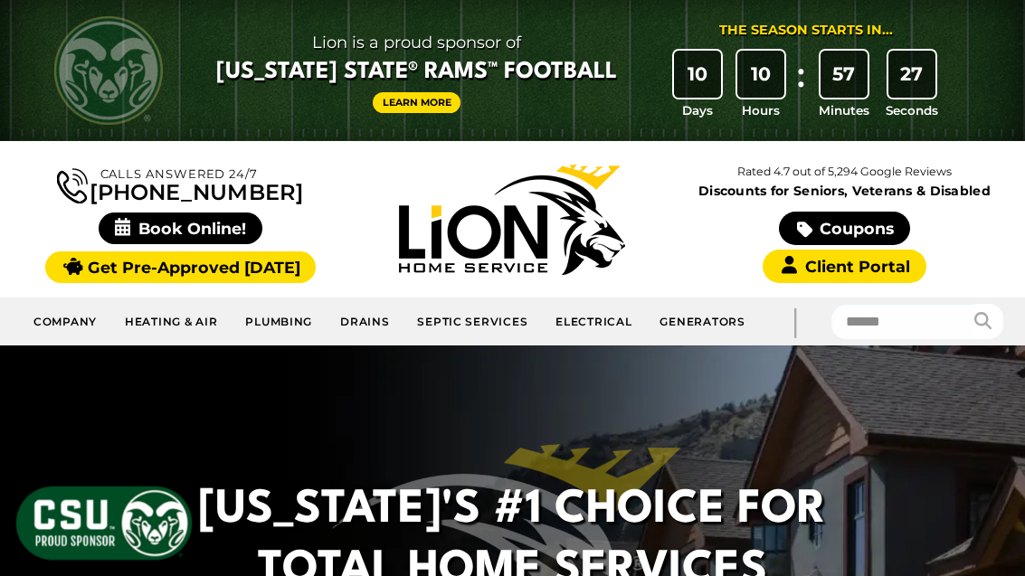 The image size is (1025, 576). What do you see at coordinates (844, 266) in the screenshot?
I see `a: Client Portal` at bounding box center [844, 266].